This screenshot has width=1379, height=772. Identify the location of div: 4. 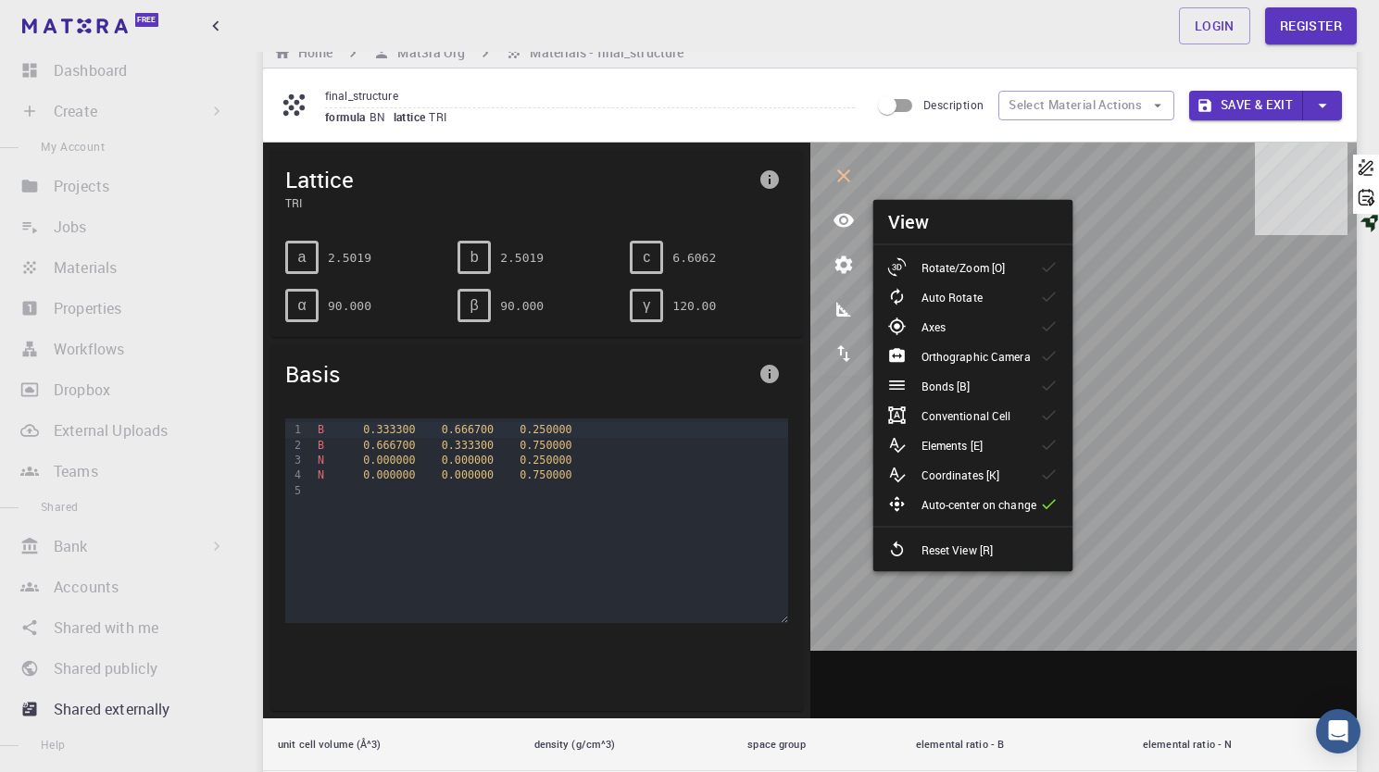
(294, 475).